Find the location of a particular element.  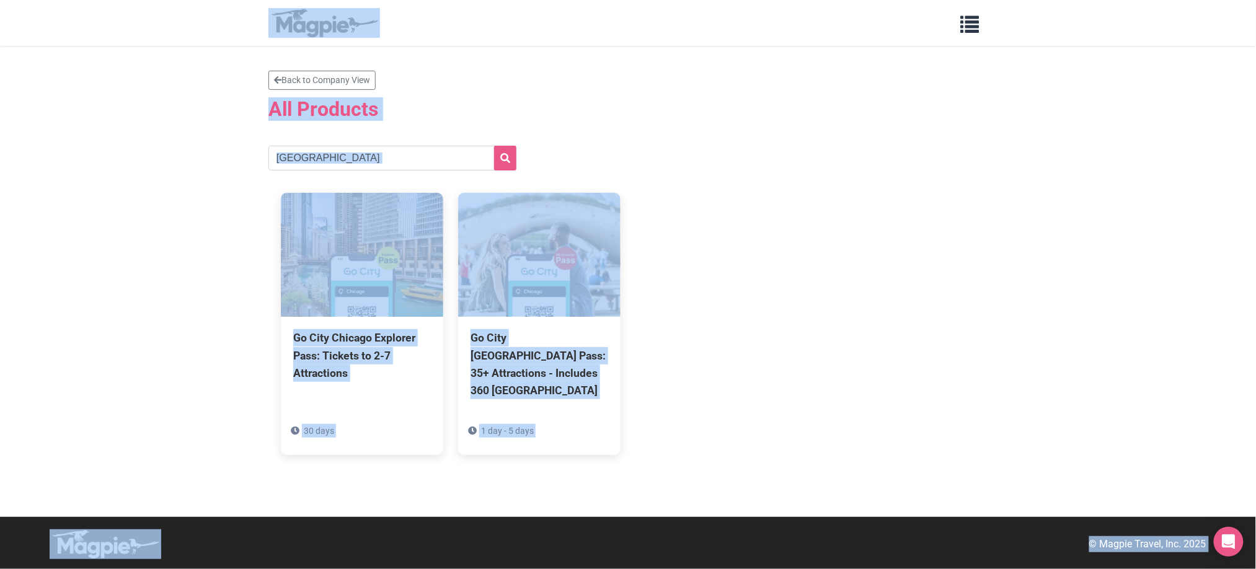

input: Search products... is located at coordinates (392, 158).